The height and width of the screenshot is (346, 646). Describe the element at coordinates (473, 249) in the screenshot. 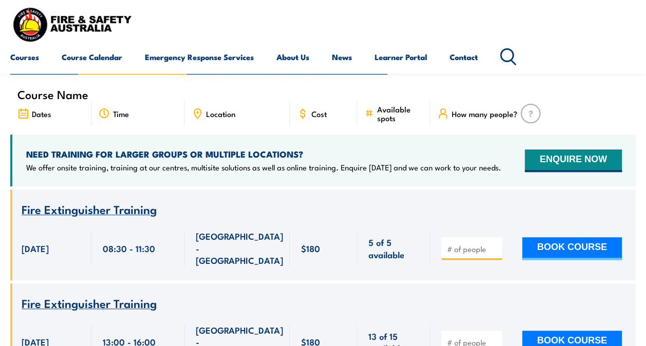

I see `input: # of people` at that location.